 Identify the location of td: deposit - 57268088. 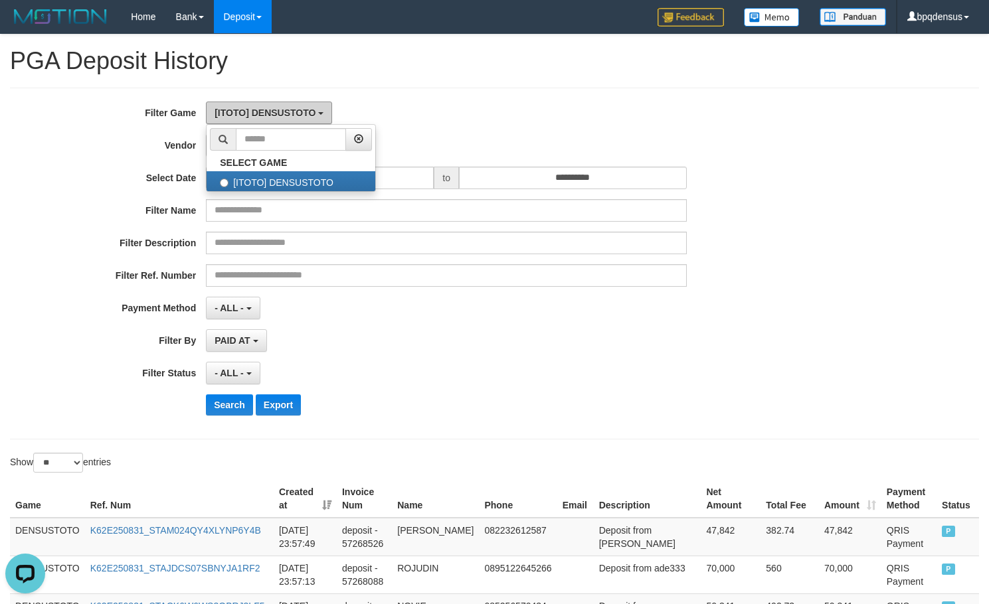
(364, 575).